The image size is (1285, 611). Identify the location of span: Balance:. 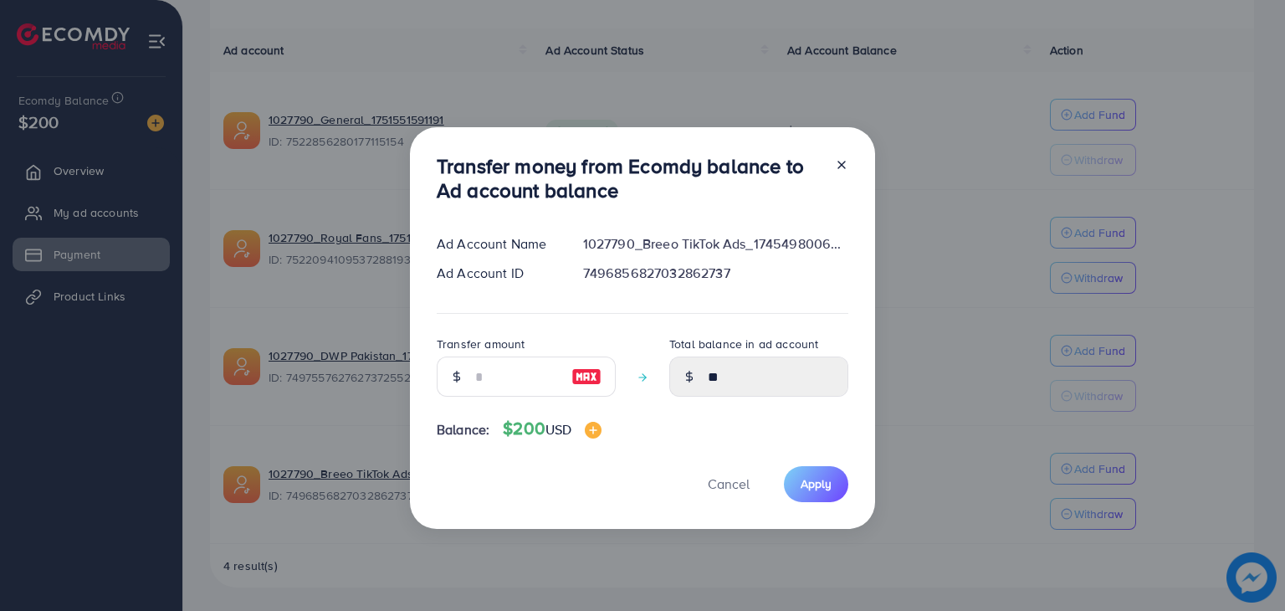
(463, 429).